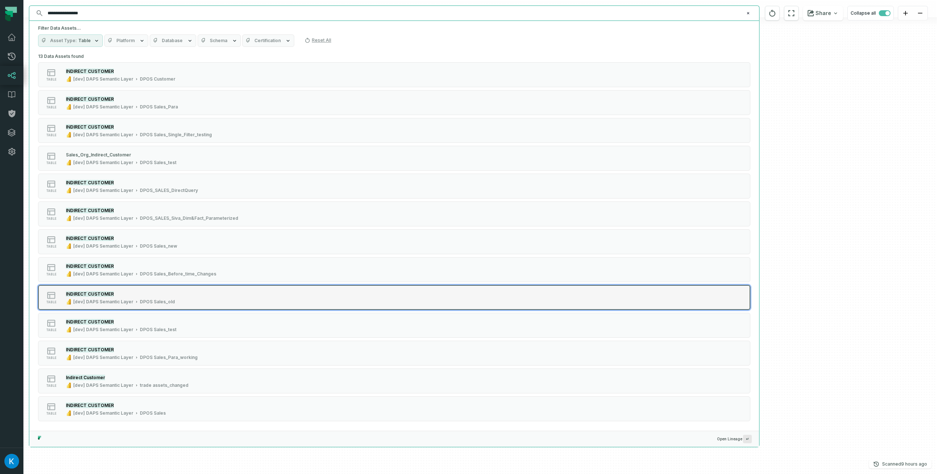 The image size is (937, 474). Describe the element at coordinates (164, 385) in the screenshot. I see `div: trade assets_changed` at that location.